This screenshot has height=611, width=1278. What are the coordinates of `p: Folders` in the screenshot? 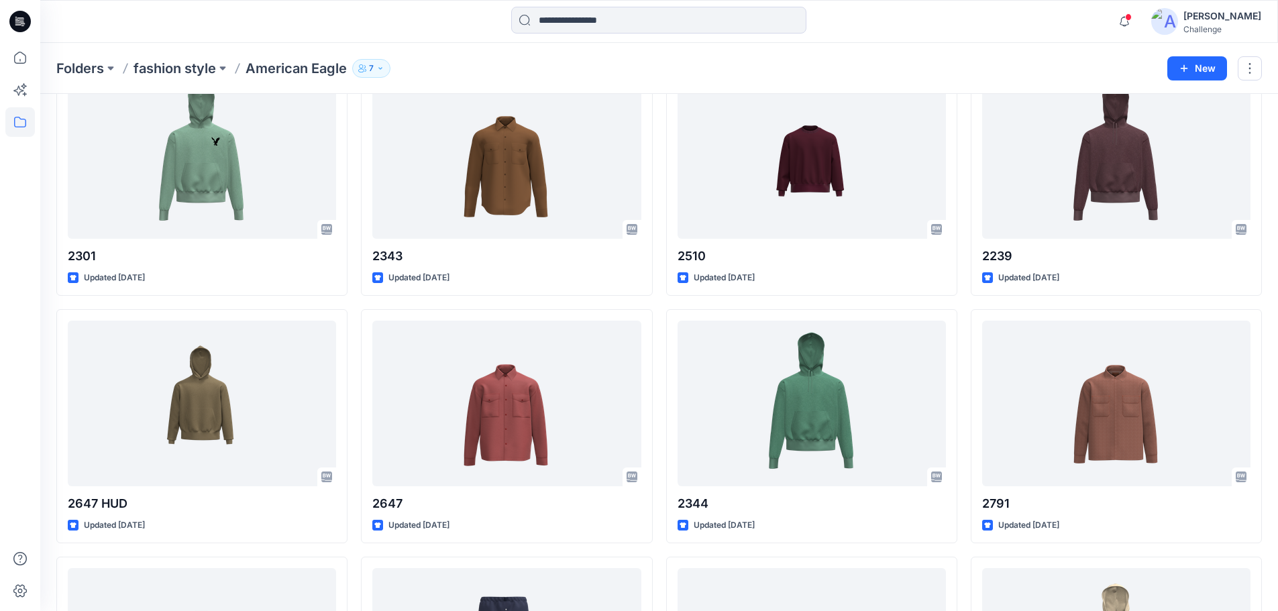 It's located at (80, 68).